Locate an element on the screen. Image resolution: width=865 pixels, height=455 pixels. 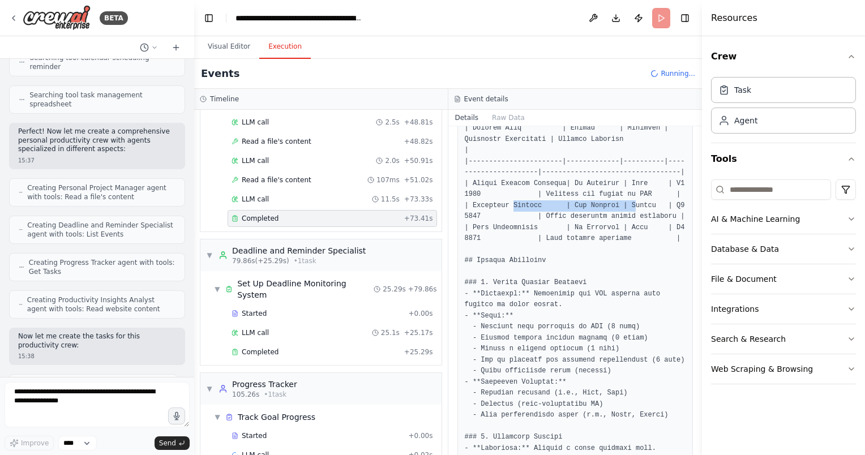
button: Crew is located at coordinates (783, 57).